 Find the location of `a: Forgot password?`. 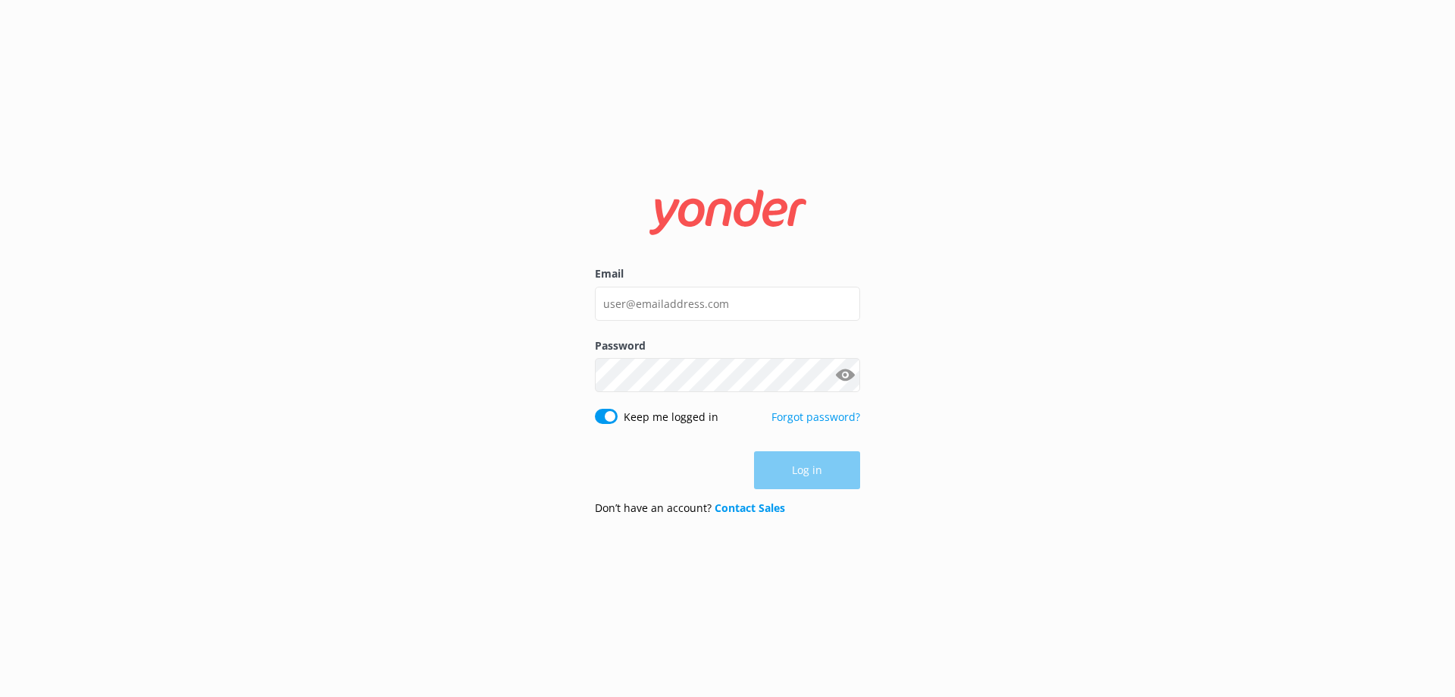

a: Forgot password? is located at coordinates (816, 416).